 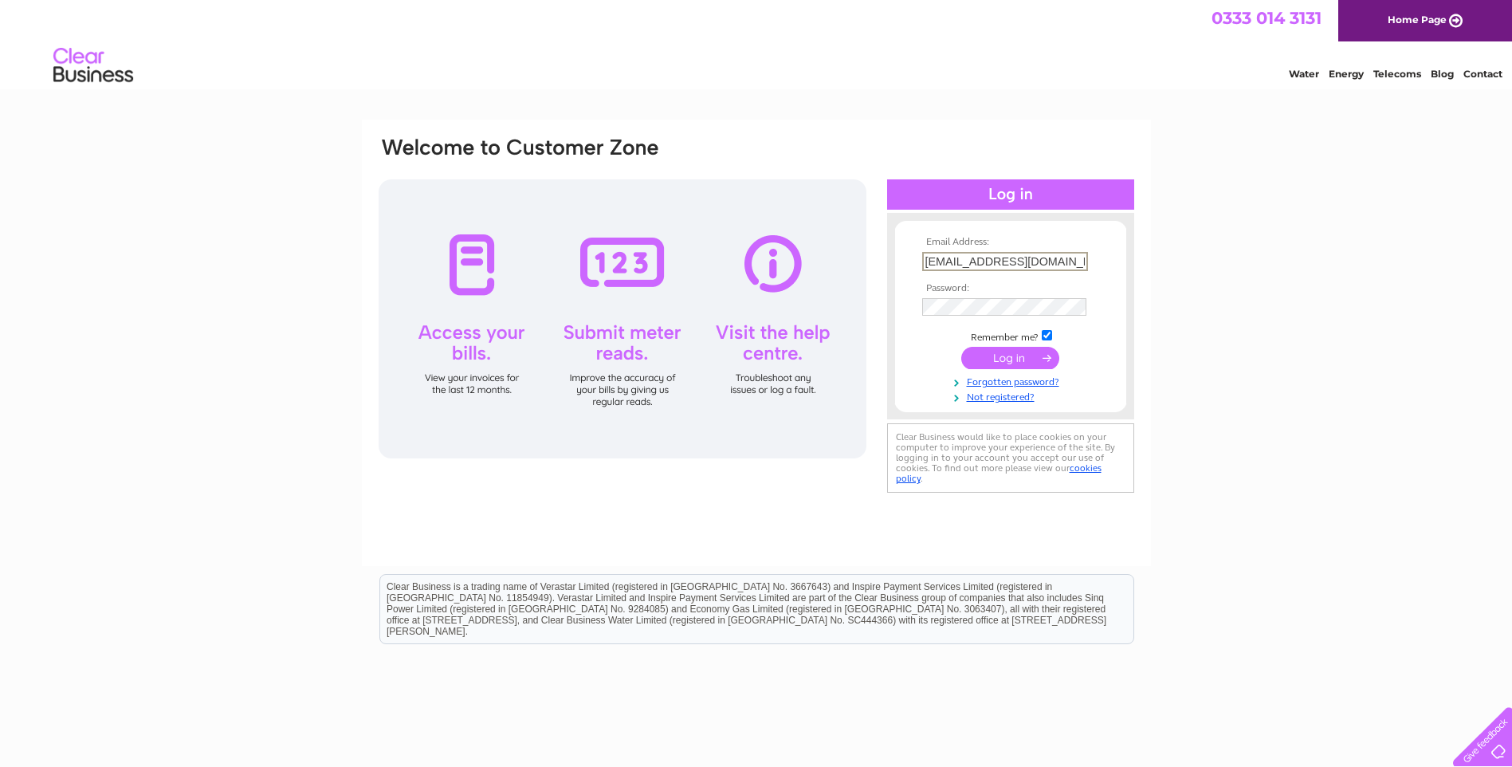 What do you see at coordinates (1010, 335) in the screenshot?
I see `td: Remember me?` at bounding box center [1010, 335].